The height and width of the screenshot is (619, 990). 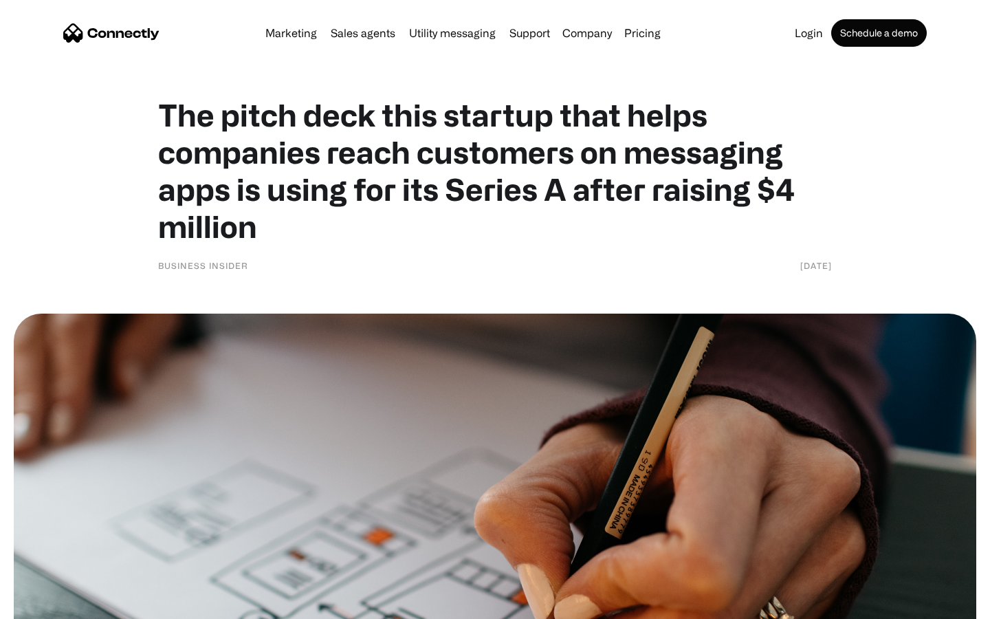 I want to click on a: Sales agents, so click(x=363, y=33).